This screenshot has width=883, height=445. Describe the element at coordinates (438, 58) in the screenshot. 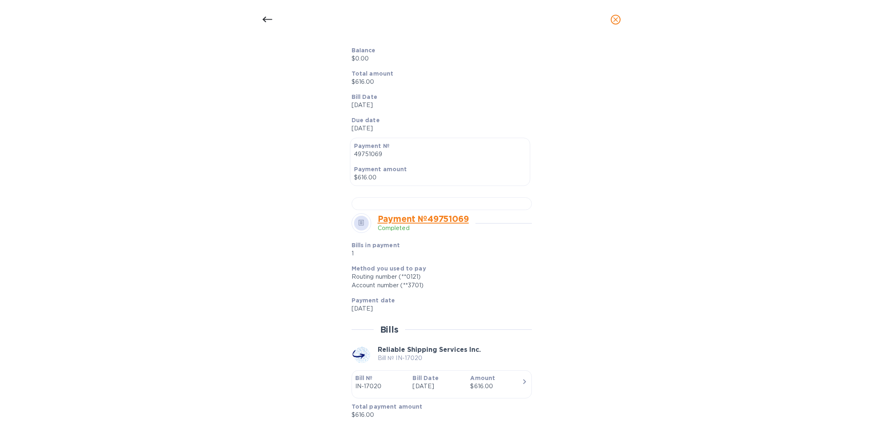

I see `p: $0.00` at that location.